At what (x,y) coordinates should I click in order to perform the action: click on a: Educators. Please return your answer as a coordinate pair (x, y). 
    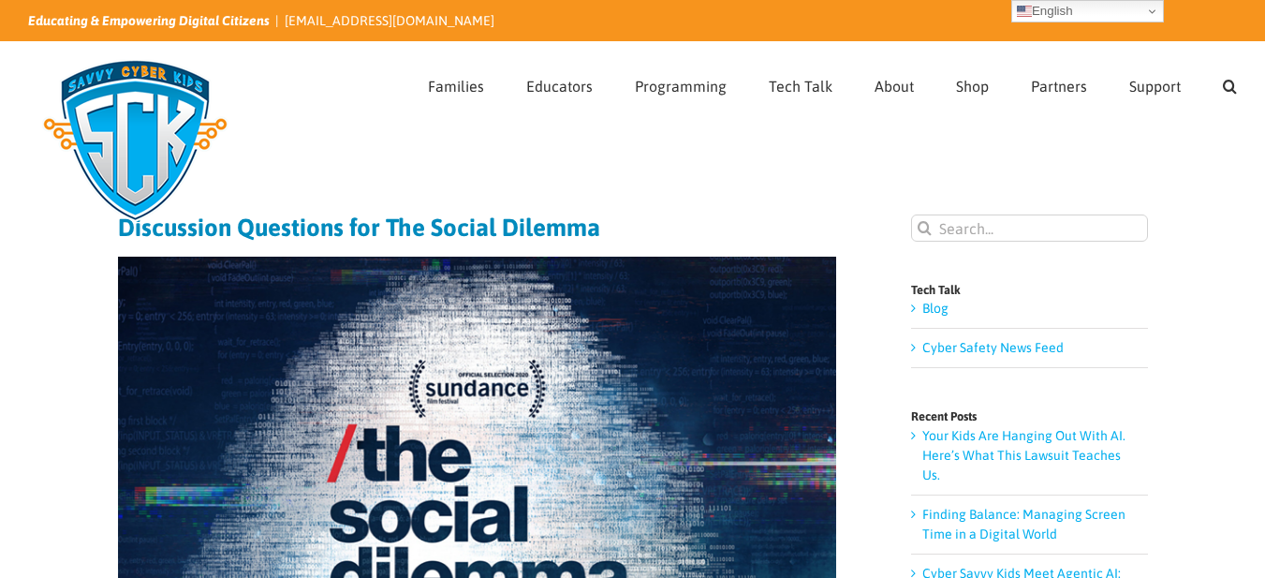
    Looking at the image, I should click on (559, 83).